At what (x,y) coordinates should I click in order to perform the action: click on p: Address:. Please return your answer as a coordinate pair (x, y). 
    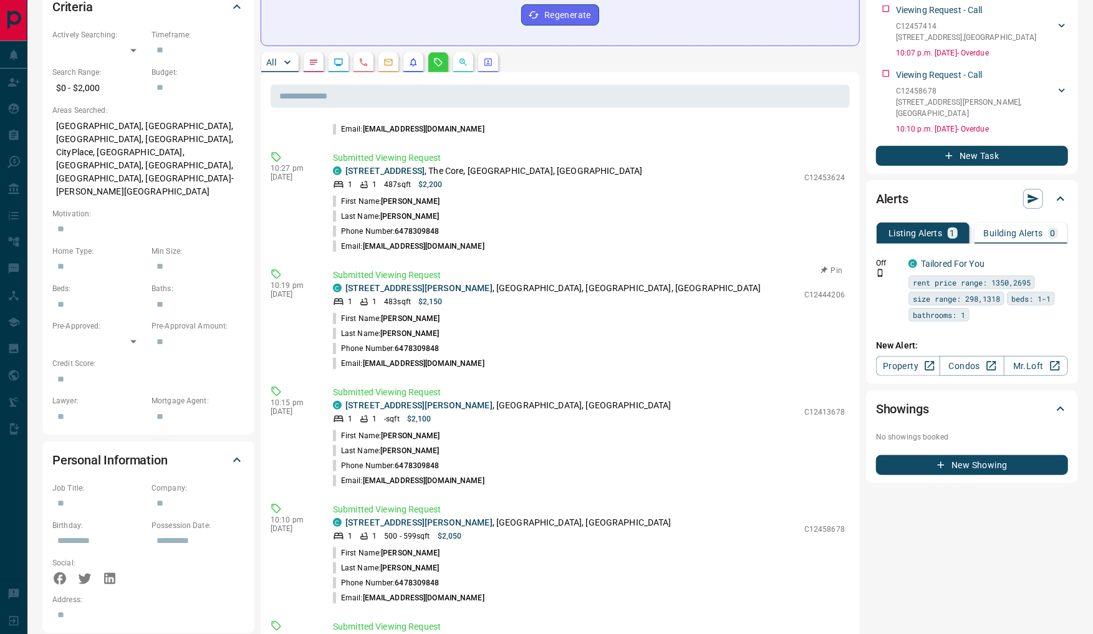
    Looking at the image, I should click on (148, 600).